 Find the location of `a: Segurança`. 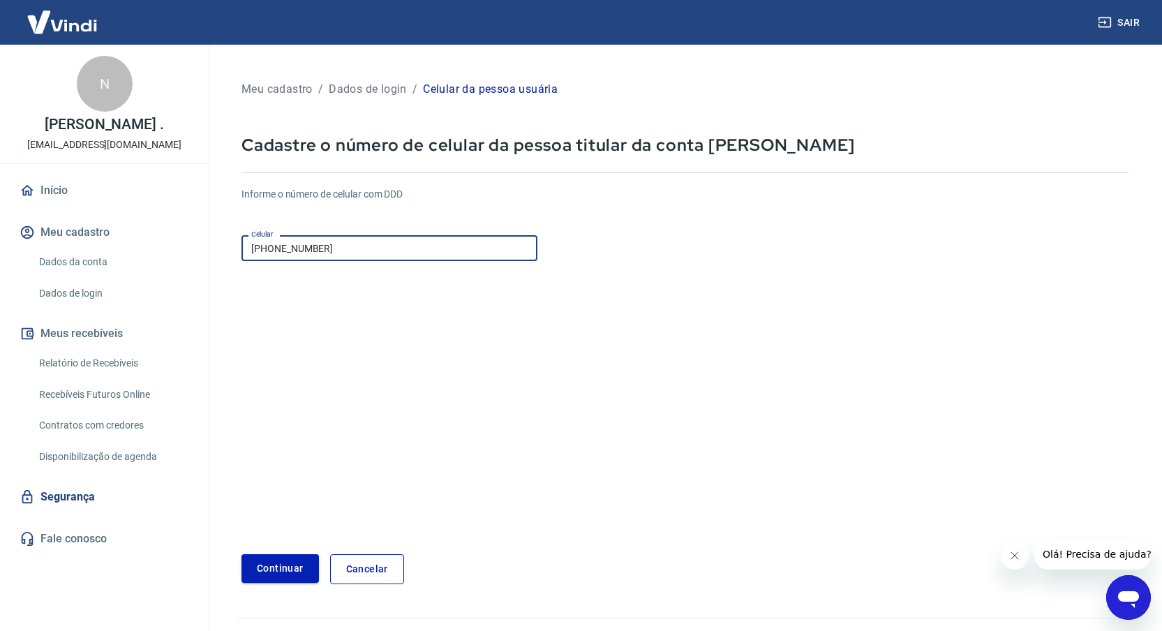

a: Segurança is located at coordinates (104, 497).